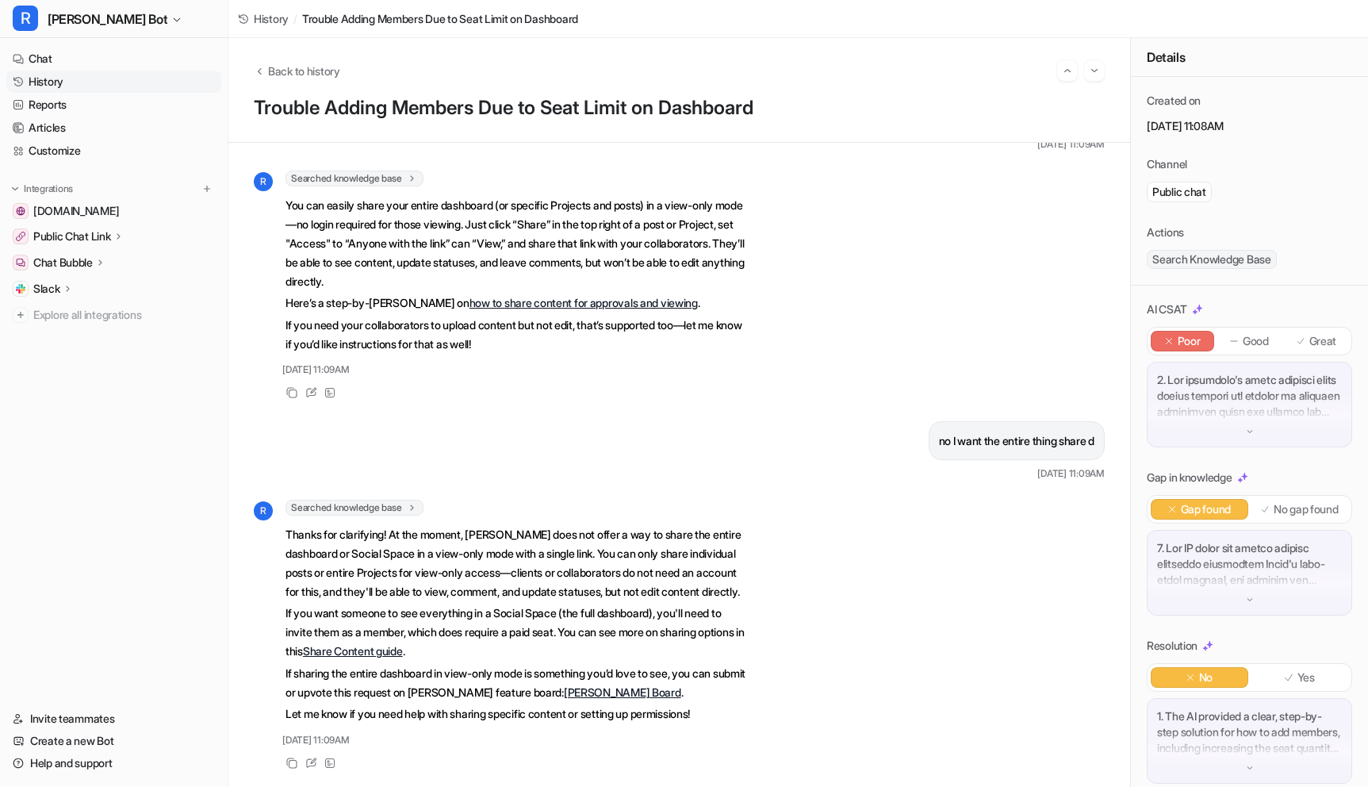 This screenshot has width=1368, height=787. What do you see at coordinates (1094, 71) in the screenshot?
I see `button: Go to next session` at bounding box center [1094, 71].